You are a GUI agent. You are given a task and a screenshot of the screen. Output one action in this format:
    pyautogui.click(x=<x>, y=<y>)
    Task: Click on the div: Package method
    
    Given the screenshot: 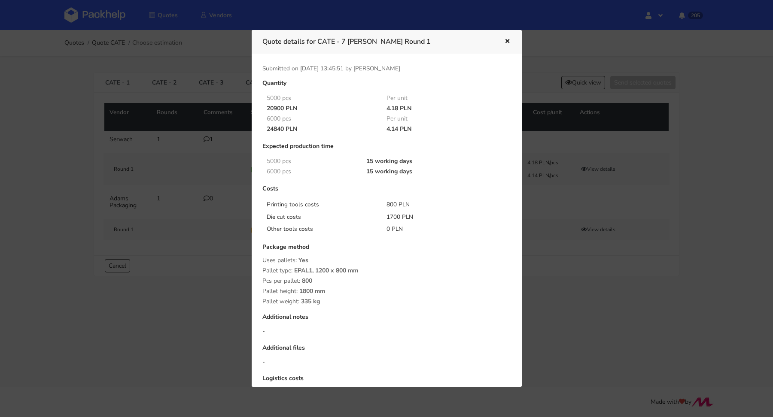 What is the action you would take?
    pyautogui.click(x=387, y=250)
    